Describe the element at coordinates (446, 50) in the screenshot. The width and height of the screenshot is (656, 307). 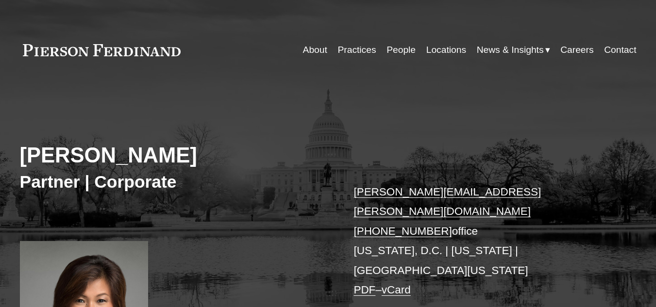
I see `a: Locations` at that location.